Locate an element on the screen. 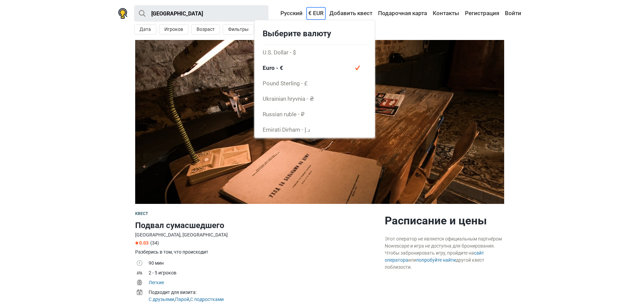 The image size is (639, 306). span: (34) is located at coordinates (155, 243).